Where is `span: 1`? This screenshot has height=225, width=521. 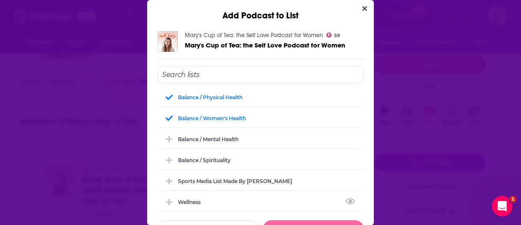
span: 1 is located at coordinates (512, 199).